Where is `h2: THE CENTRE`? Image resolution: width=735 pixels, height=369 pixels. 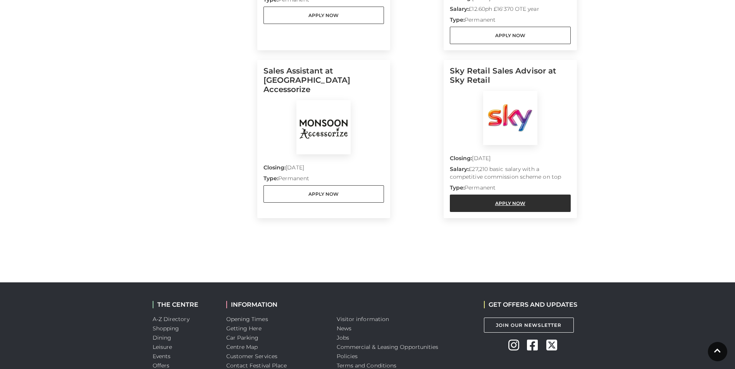 h2: THE CENTRE is located at coordinates (184, 305).